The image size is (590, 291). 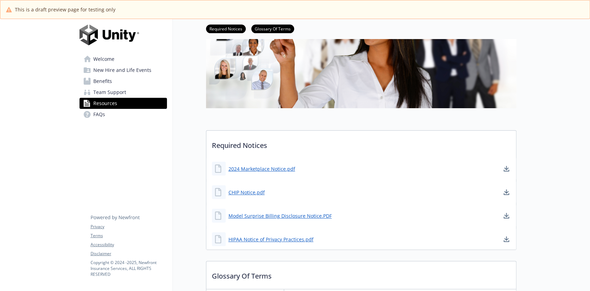 I want to click on span: Resources, so click(x=105, y=103).